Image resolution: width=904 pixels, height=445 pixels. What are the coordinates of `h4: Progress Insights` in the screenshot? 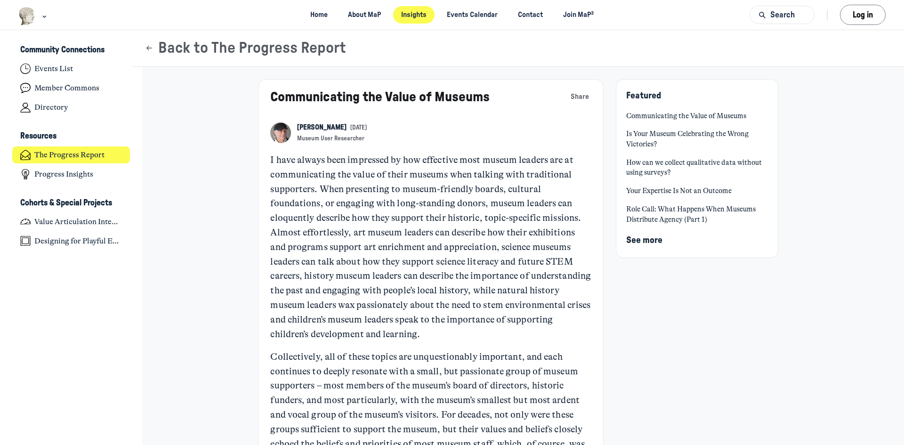 It's located at (64, 174).